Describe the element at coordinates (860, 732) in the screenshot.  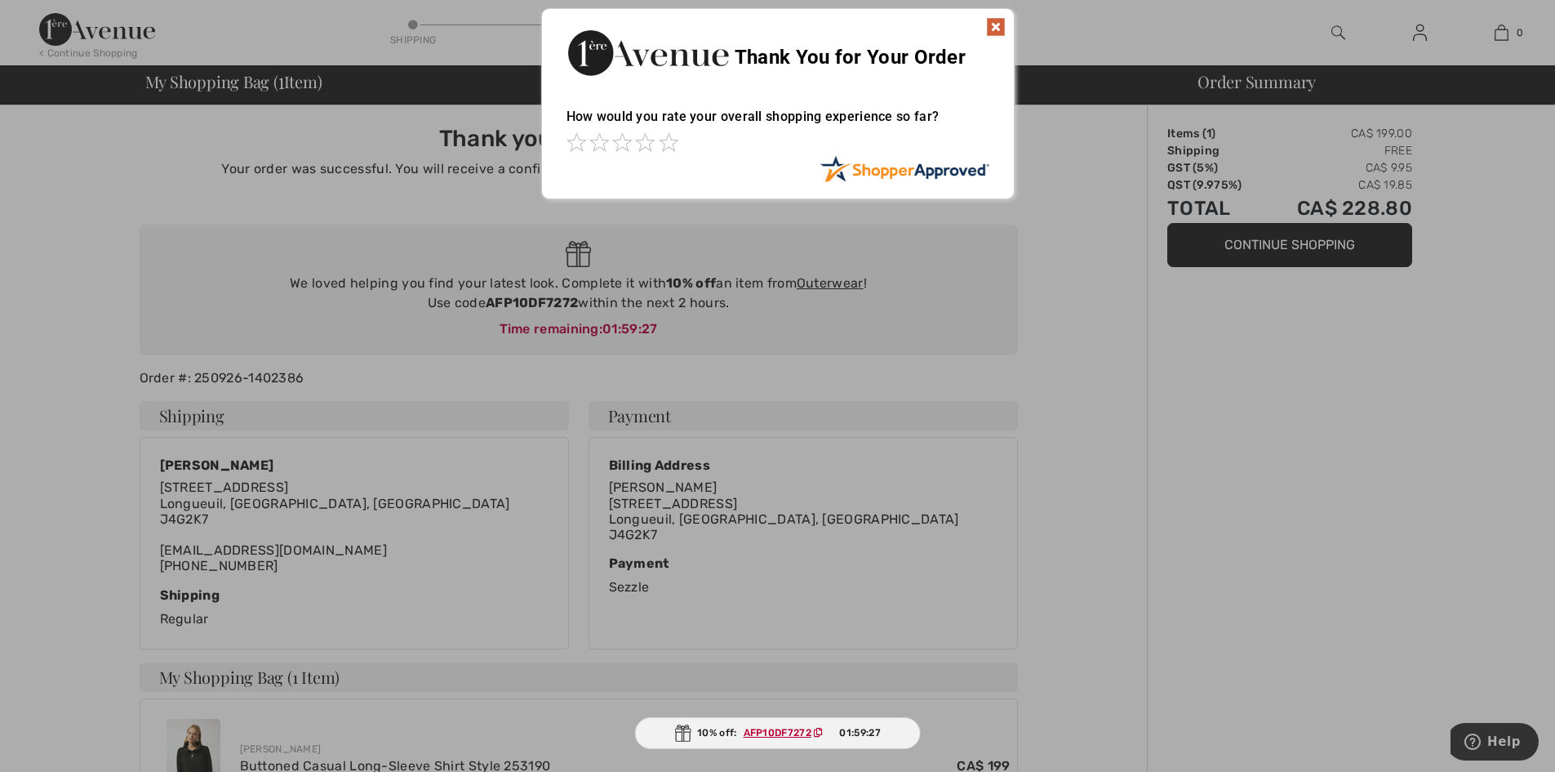
I see `span: 01:59:27` at that location.